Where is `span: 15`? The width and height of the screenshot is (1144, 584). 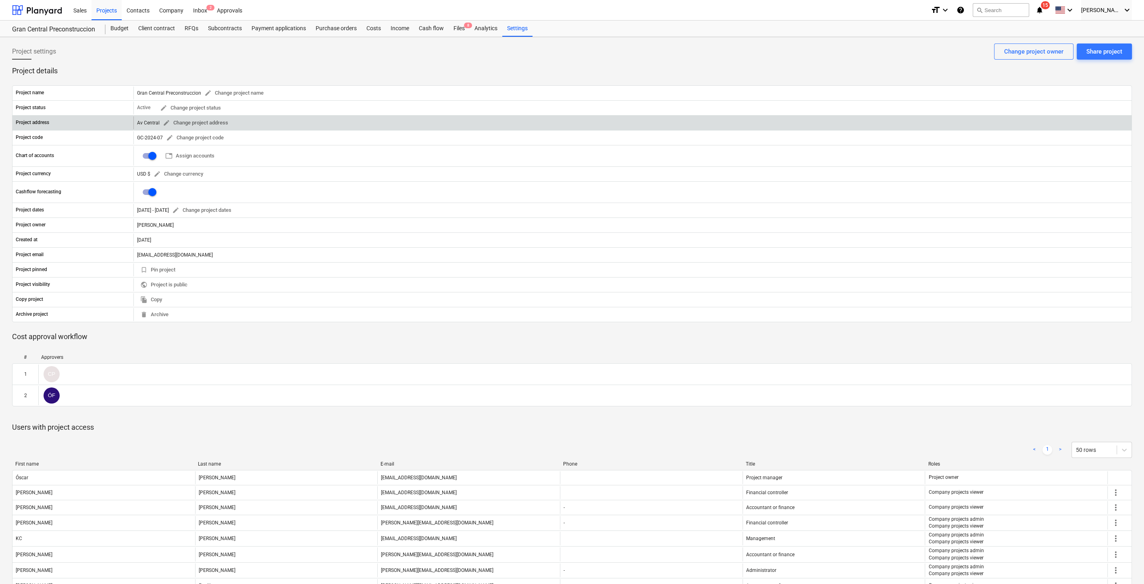 span: 15 is located at coordinates (1045, 5).